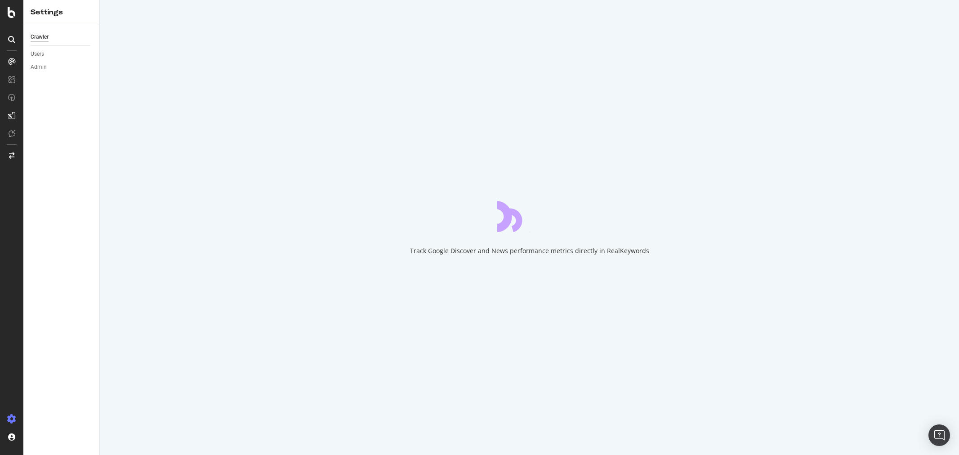 This screenshot has height=455, width=959. What do you see at coordinates (40, 37) in the screenshot?
I see `div: Crawler` at bounding box center [40, 37].